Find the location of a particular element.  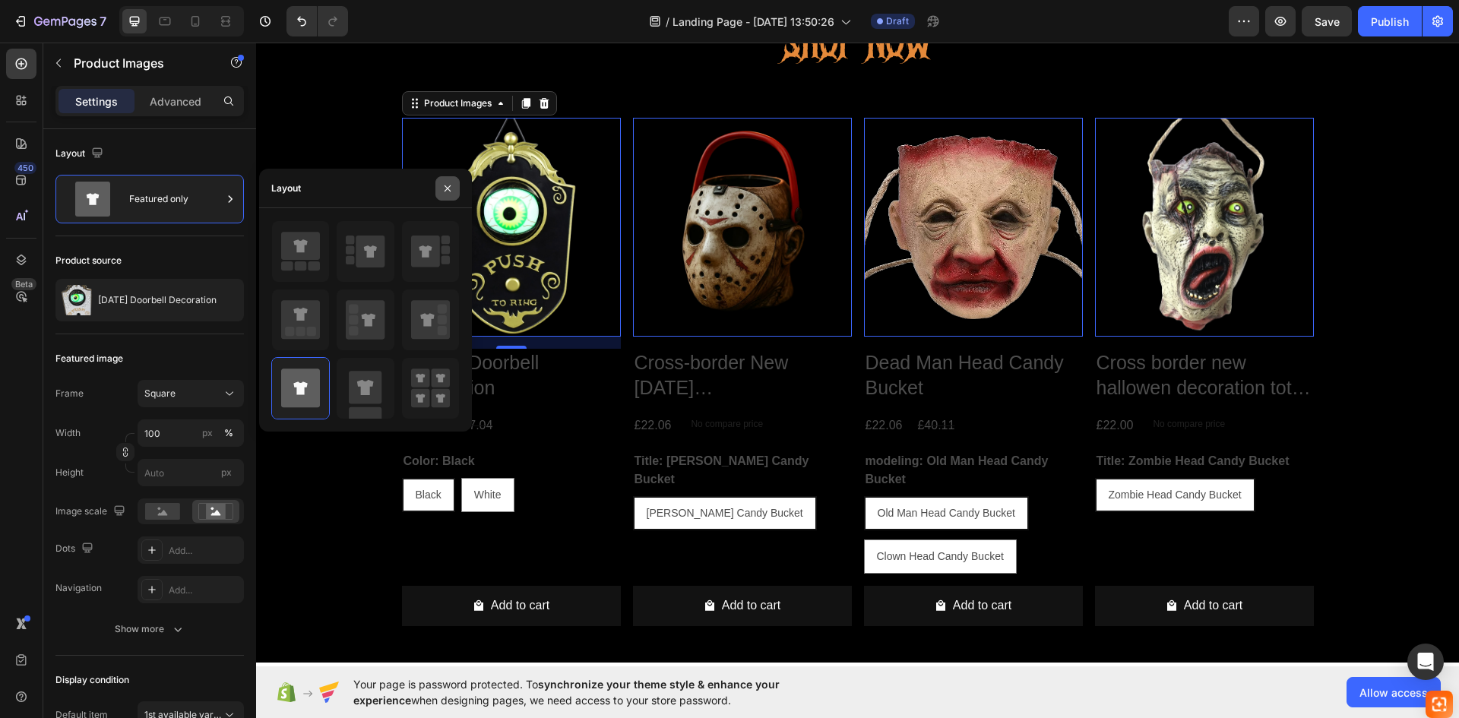

input: px is located at coordinates (191, 473).